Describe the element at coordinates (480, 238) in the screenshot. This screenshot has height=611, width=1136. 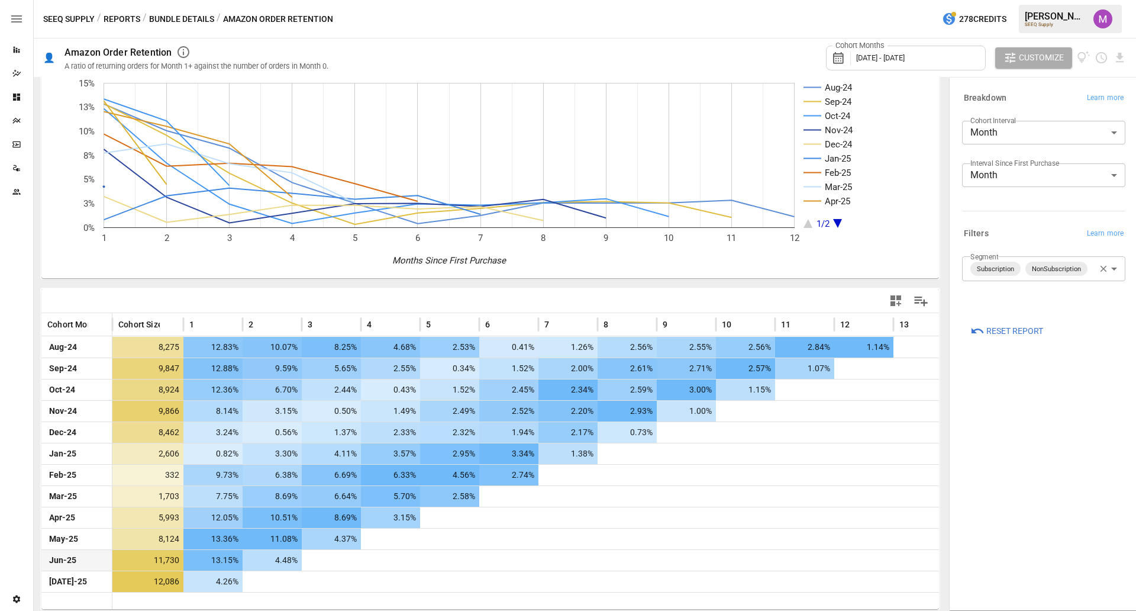
I see `text: 7` at that location.